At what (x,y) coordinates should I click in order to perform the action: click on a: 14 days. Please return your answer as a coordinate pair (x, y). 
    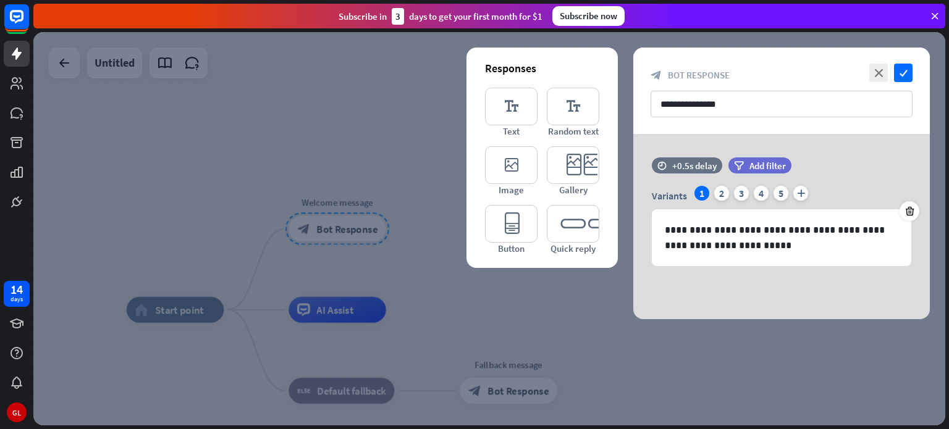
    Looking at the image, I should click on (17, 294).